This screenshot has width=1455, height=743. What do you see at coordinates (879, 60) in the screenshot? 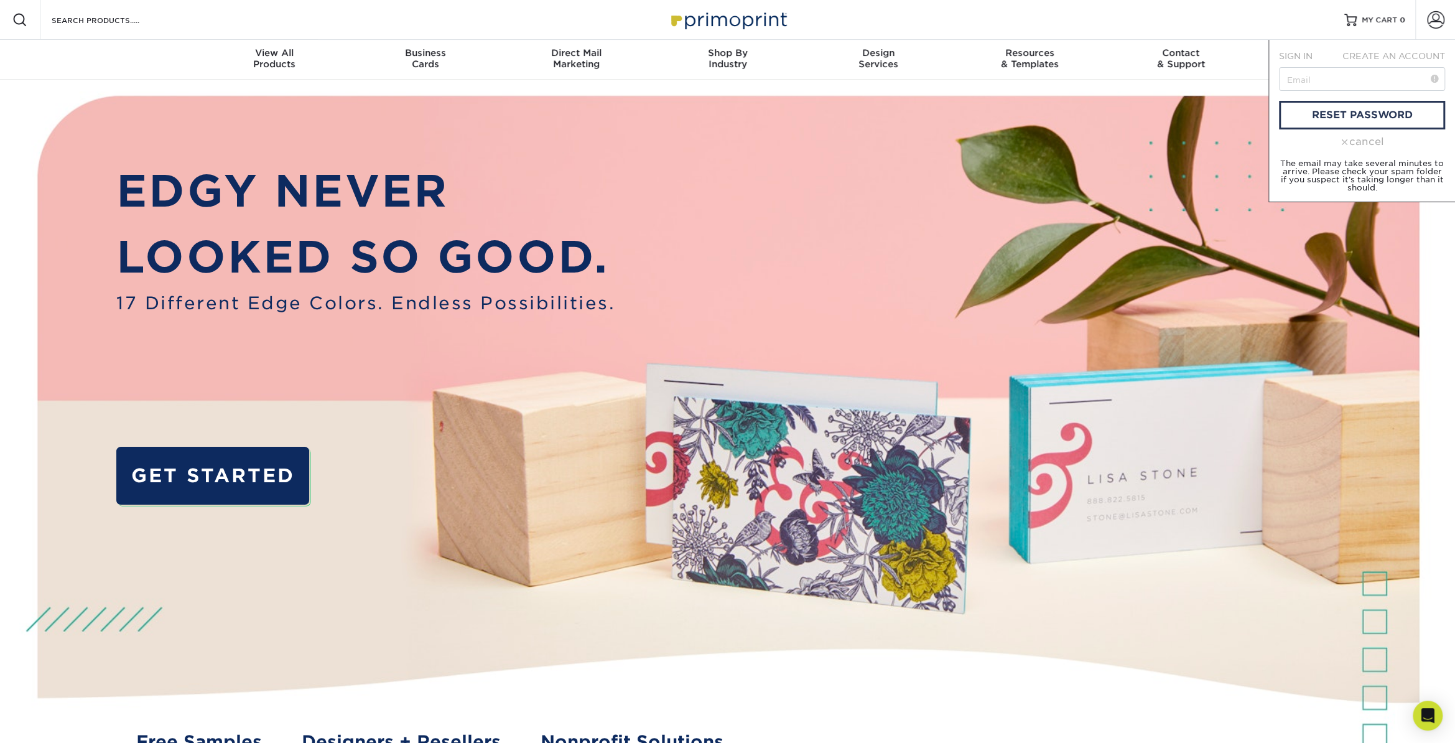
I see `a: DesignServices` at bounding box center [879, 60].